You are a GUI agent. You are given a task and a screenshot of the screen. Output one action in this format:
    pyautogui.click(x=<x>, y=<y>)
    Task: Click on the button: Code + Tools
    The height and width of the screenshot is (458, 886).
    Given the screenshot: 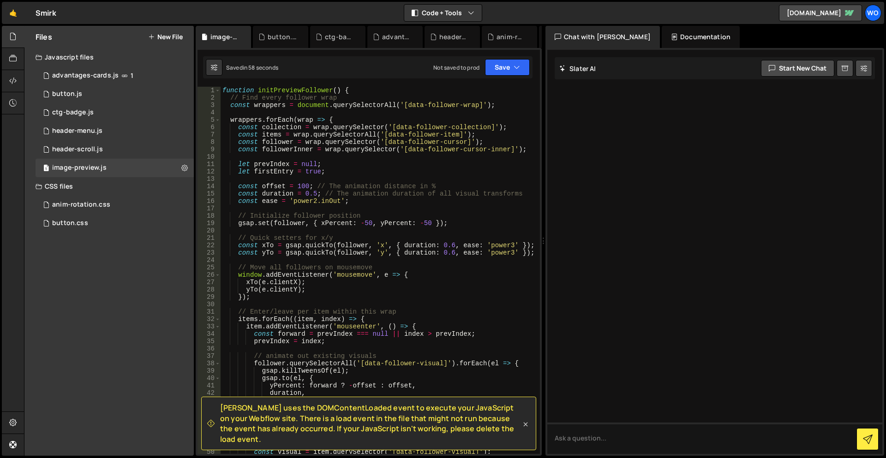 What is the action you would take?
    pyautogui.click(x=443, y=13)
    